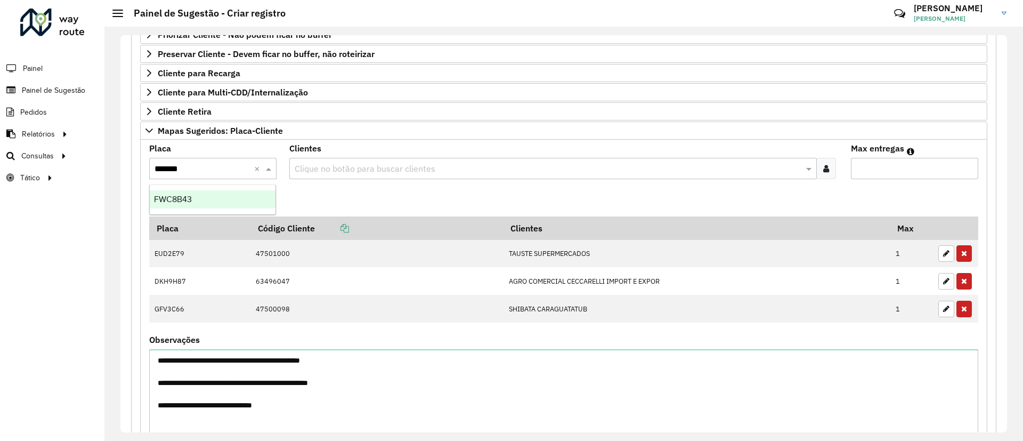 The image size is (1023, 441). Describe the element at coordinates (564, 54) in the screenshot. I see `a: Preservar Cliente - Devem ficar no buffer, não roteirizar` at that location.